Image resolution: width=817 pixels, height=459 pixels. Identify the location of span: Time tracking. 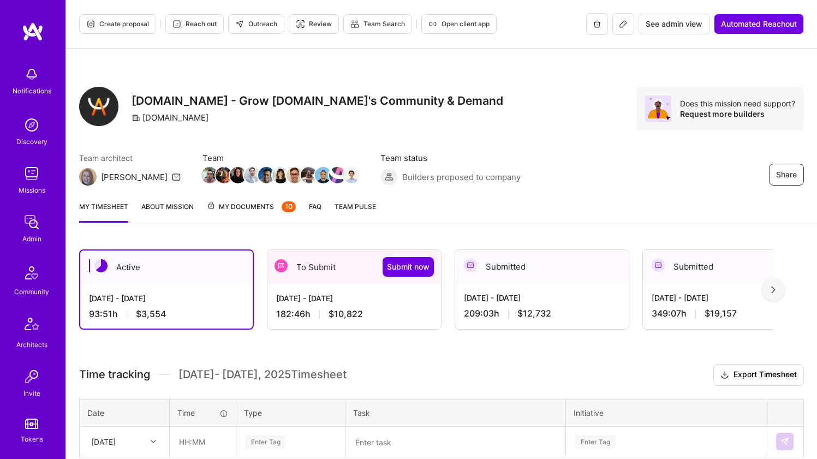
(115, 374).